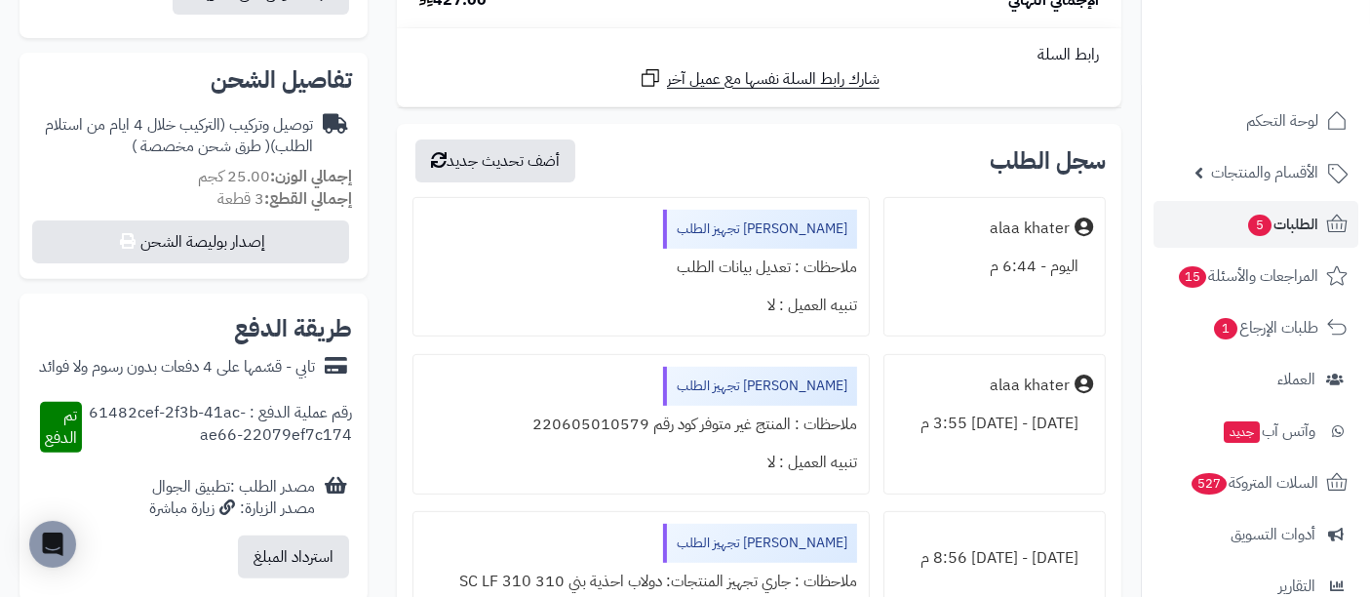  Describe the element at coordinates (1283, 224) in the screenshot. I see `span: الطلبات` at that location.